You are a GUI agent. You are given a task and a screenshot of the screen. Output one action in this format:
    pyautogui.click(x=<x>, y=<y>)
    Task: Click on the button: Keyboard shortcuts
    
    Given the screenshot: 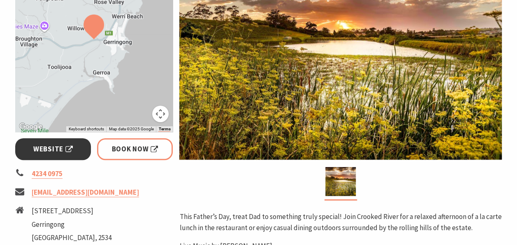 What is the action you would take?
    pyautogui.click(x=86, y=129)
    